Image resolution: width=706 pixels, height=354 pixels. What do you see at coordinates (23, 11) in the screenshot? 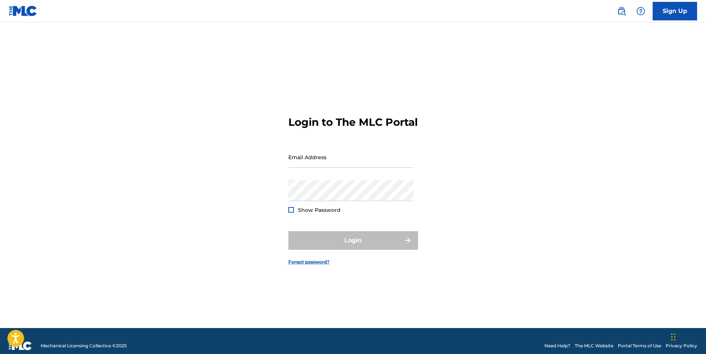
I see `img: MLC Logo` at bounding box center [23, 11].